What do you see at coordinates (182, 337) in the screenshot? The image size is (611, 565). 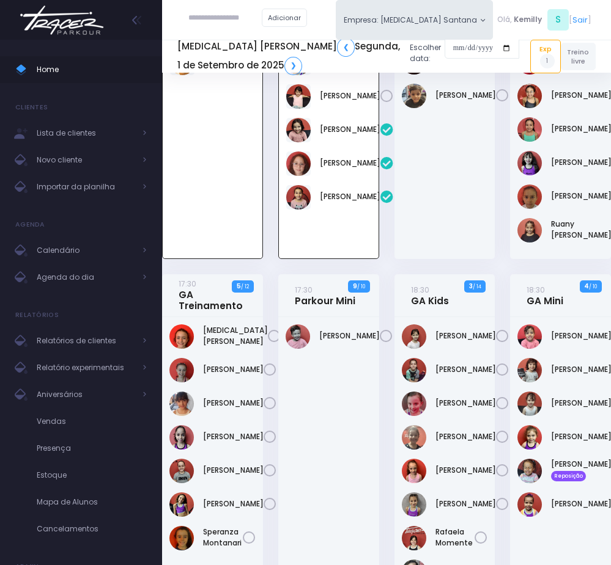 I see `img: Allegra Montanari Ferreira` at bounding box center [182, 337].